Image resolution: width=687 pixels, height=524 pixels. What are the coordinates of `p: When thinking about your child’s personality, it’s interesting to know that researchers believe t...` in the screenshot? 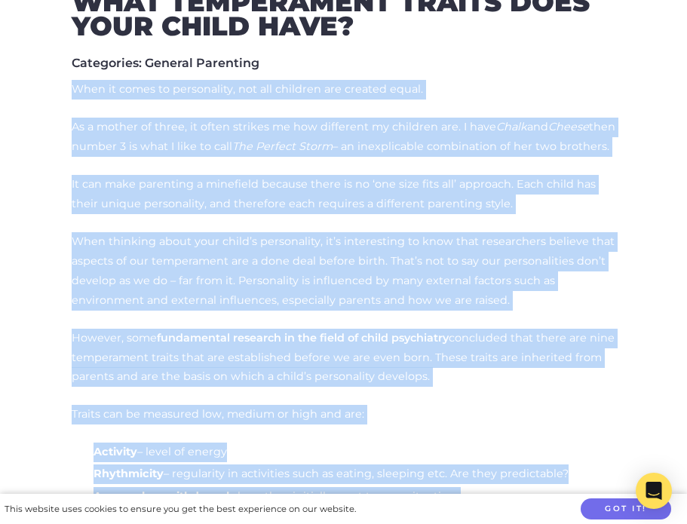 It's located at (343, 272).